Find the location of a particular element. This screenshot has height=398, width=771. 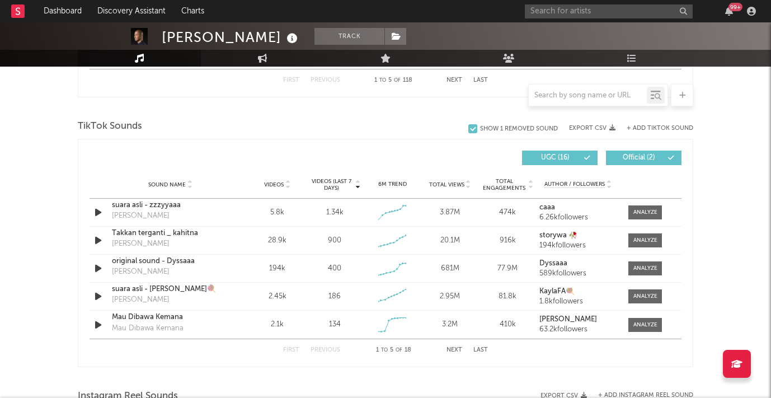

div: 2.1k is located at coordinates (277, 325).